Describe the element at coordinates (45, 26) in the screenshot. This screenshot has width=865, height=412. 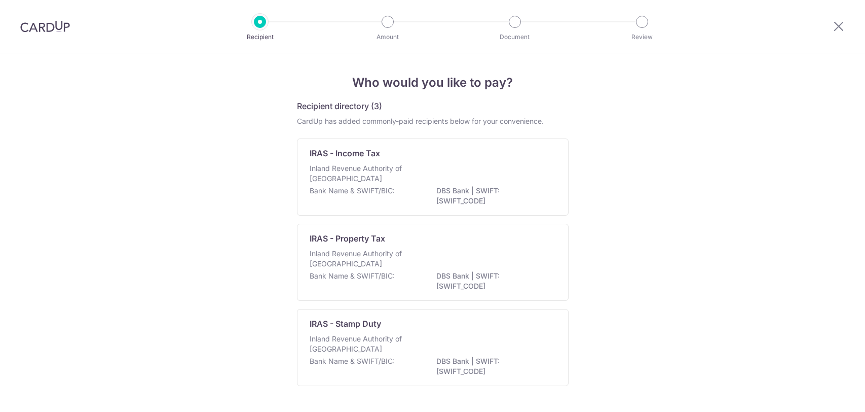
I see `img: CardUp` at that location.